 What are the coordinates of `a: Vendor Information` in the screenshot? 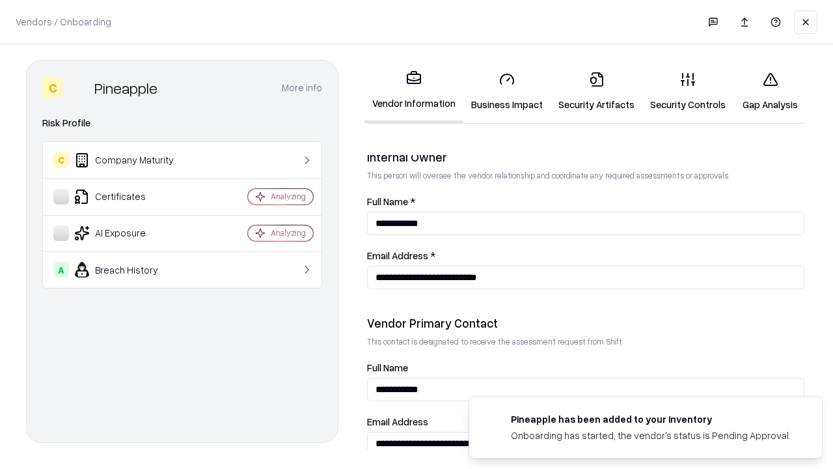 It's located at (414, 91).